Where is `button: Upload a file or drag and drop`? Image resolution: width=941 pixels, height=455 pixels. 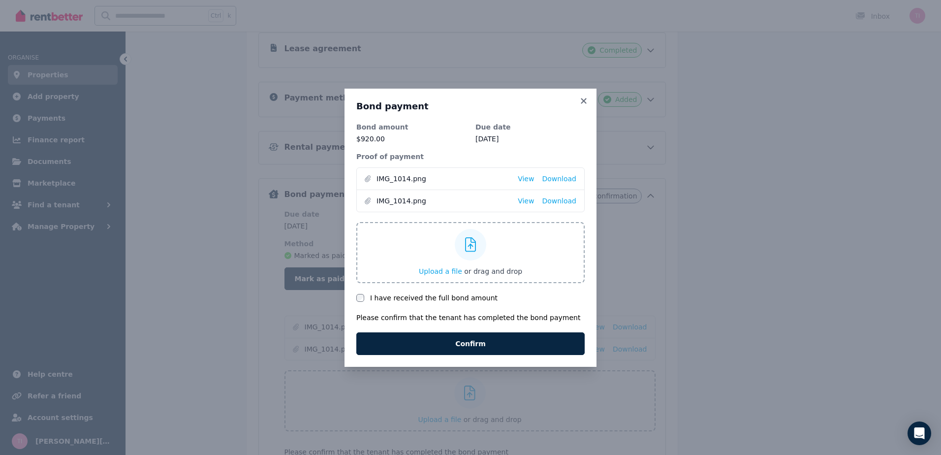
button: Upload a file or drag and drop is located at coordinates (471, 271).